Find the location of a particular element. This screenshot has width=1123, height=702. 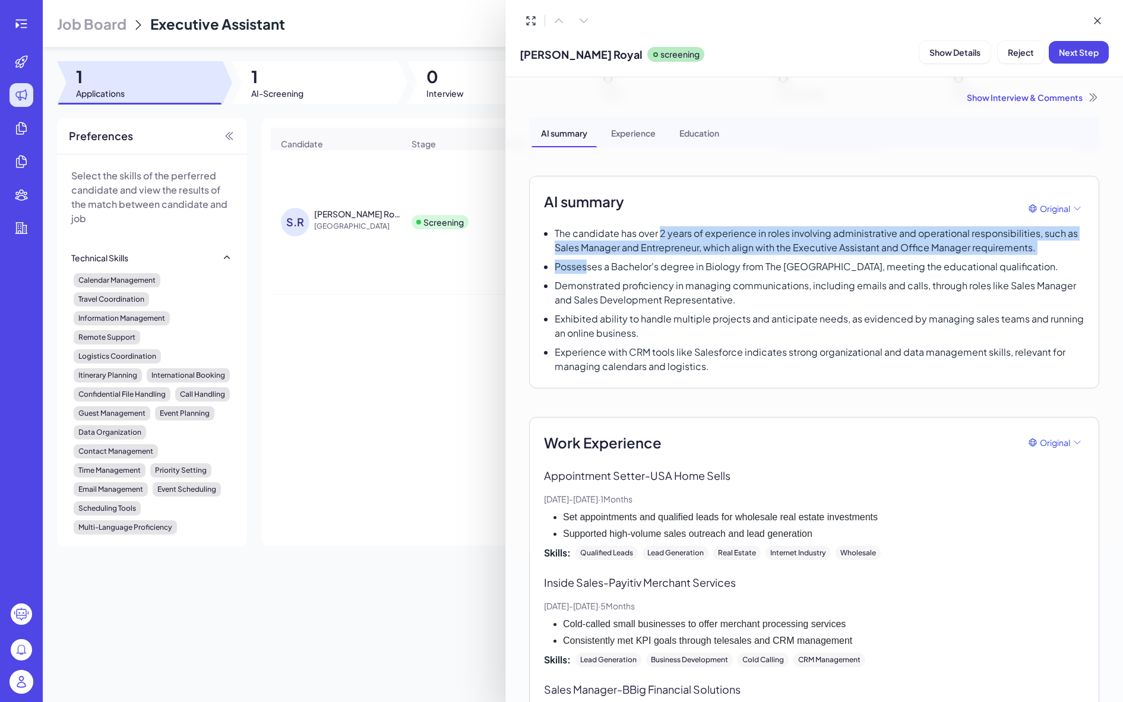

span: Show Details is located at coordinates (955, 52).